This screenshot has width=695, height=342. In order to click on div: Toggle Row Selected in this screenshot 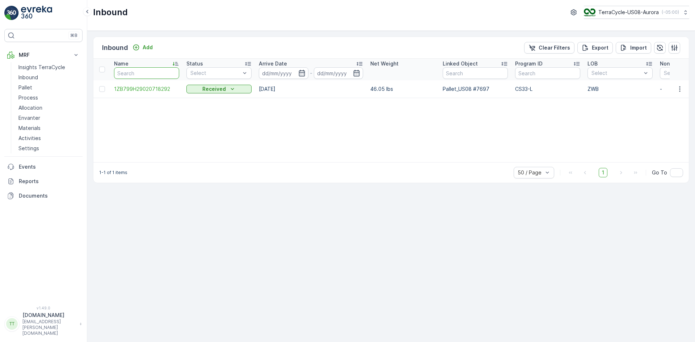, I will do `click(102, 89)`.